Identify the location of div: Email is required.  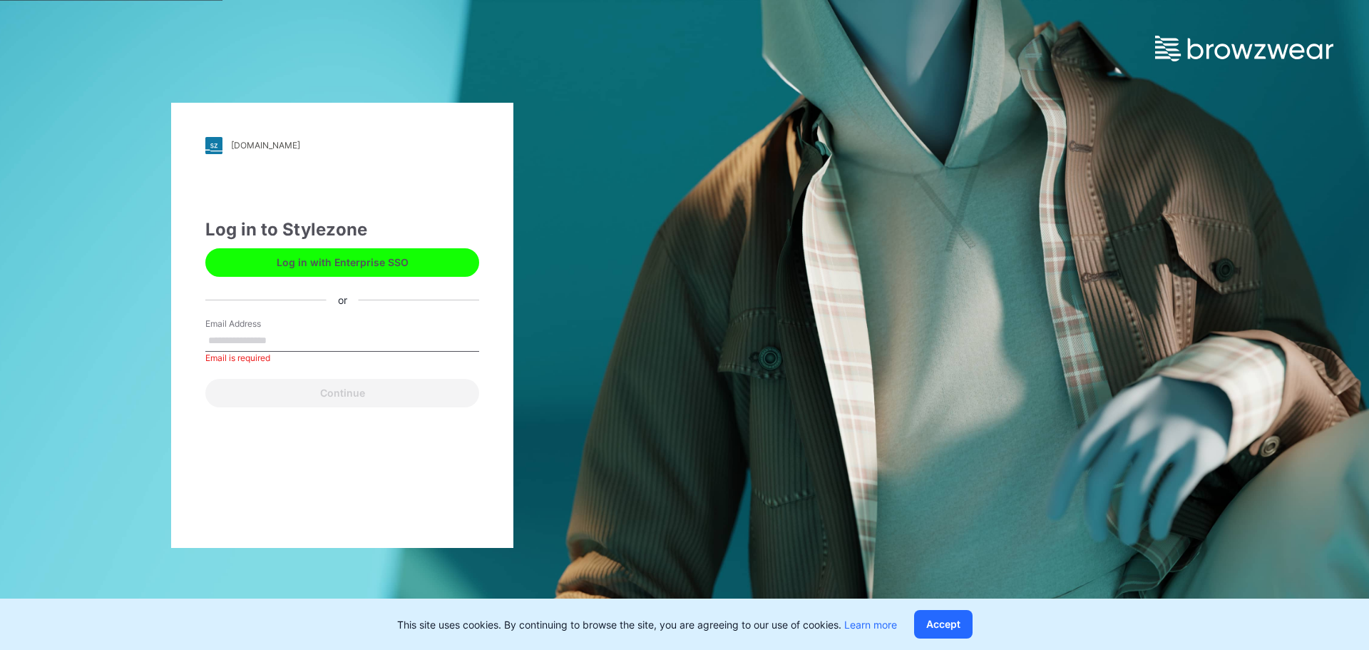
(342, 358).